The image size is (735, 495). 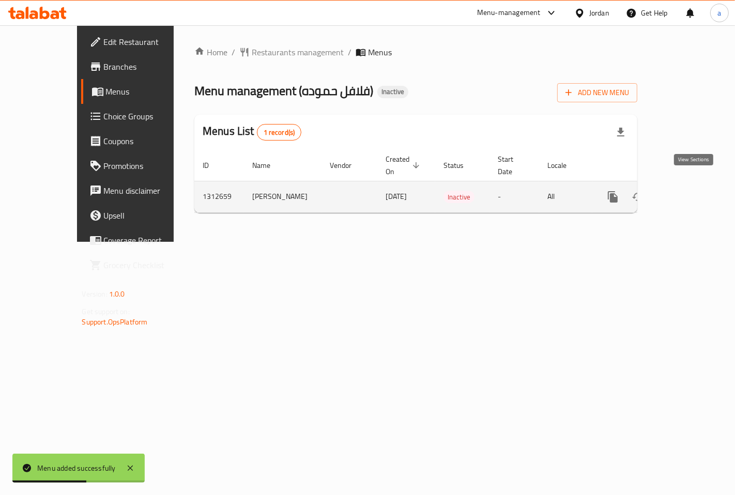 What do you see at coordinates (115, 322) in the screenshot?
I see `a: Support.OpsPlatform` at bounding box center [115, 322].